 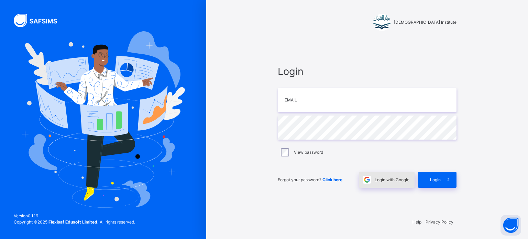 I want to click on span: Copyright © 2025 All rights reserved., so click(x=74, y=222).